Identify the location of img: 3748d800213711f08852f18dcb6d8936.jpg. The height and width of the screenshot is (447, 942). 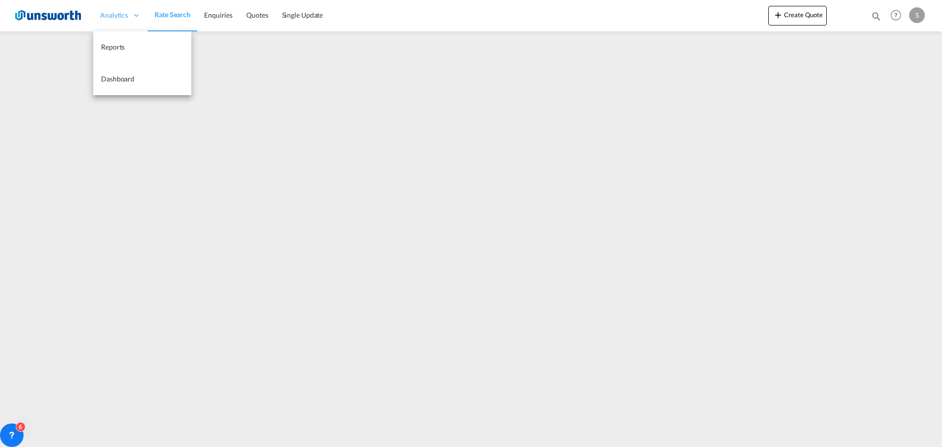
(48, 15).